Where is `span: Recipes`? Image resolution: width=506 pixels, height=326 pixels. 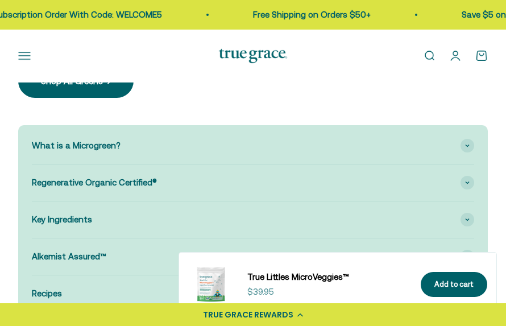 span: Recipes is located at coordinates (47, 293).